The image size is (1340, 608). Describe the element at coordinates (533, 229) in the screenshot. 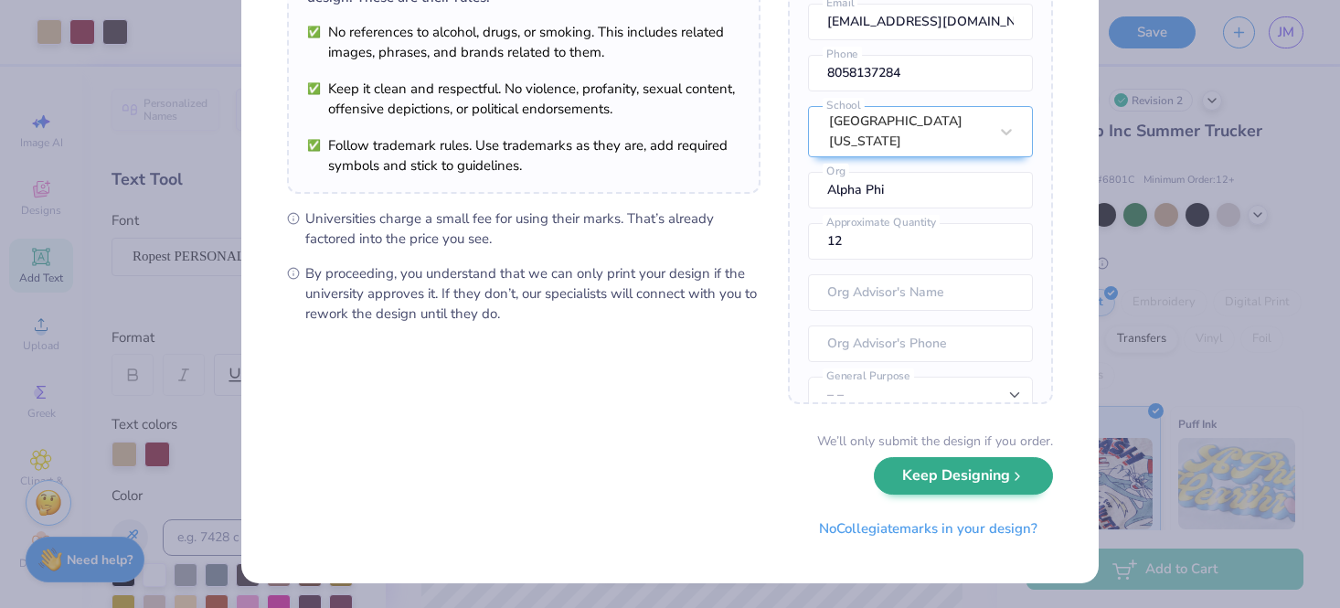

I see `span: Universities charge a small fee for using their marks. That’s already factored into the price you...` at that location.